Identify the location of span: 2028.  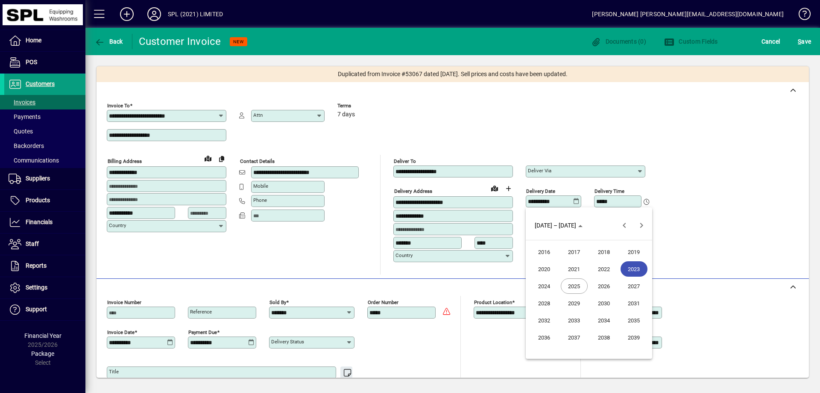
(544, 303).